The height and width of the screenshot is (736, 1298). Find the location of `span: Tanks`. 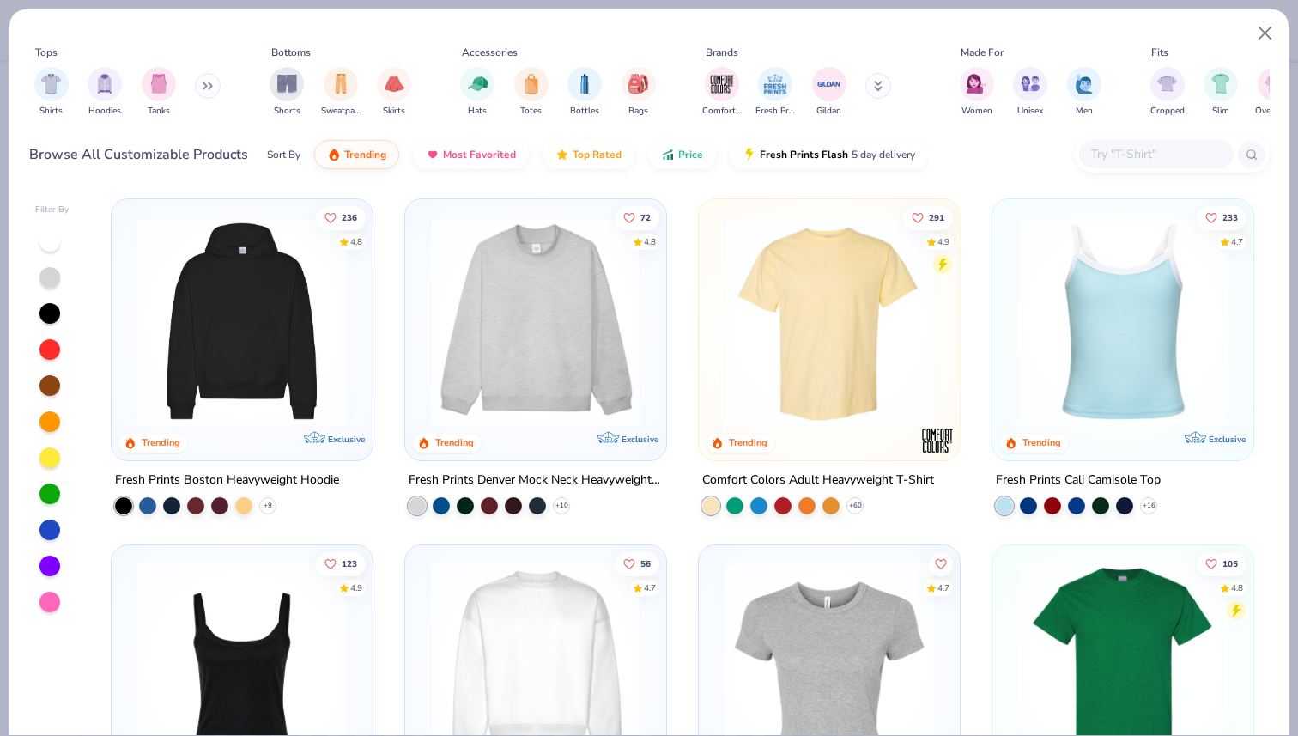

span: Tanks is located at coordinates (159, 111).